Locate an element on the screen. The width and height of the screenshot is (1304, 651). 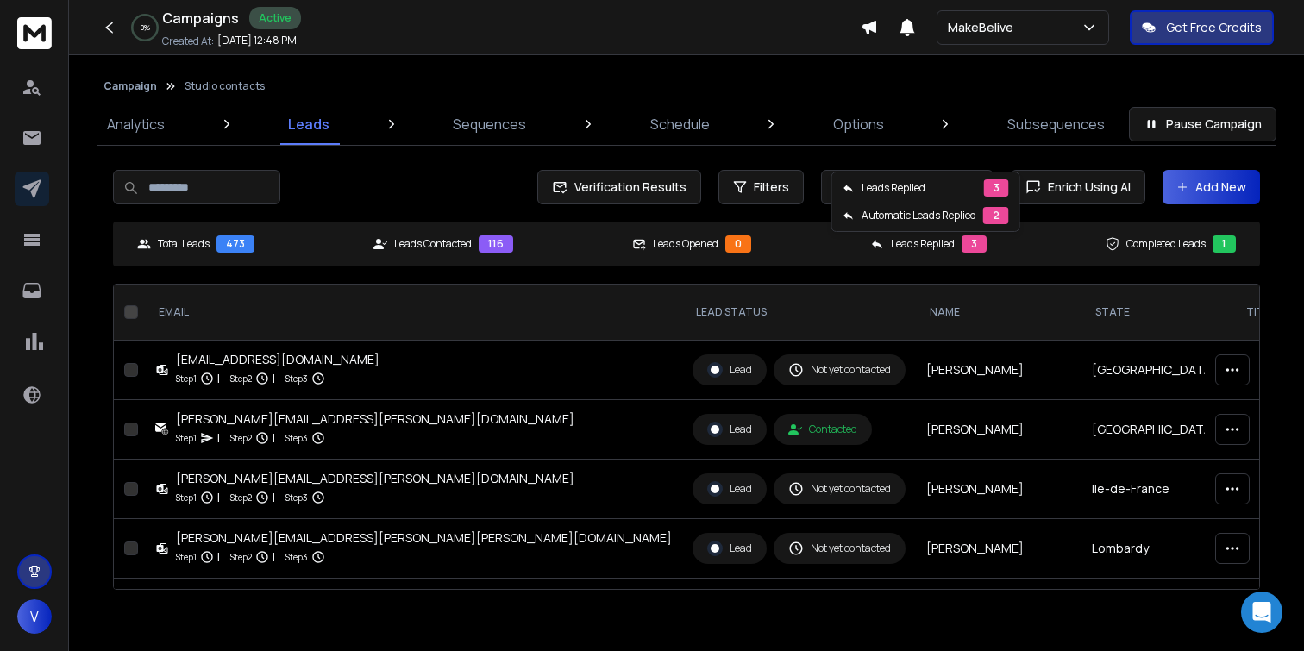
button: Add New is located at coordinates (1211, 187).